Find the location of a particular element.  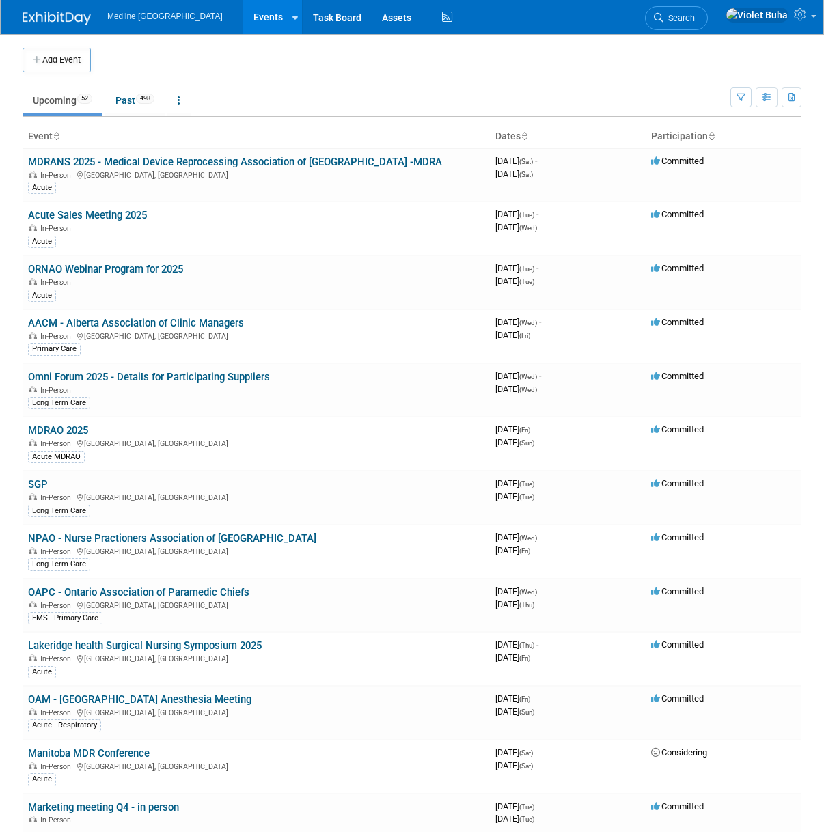

div: EMS - Primary Care is located at coordinates (65, 619).